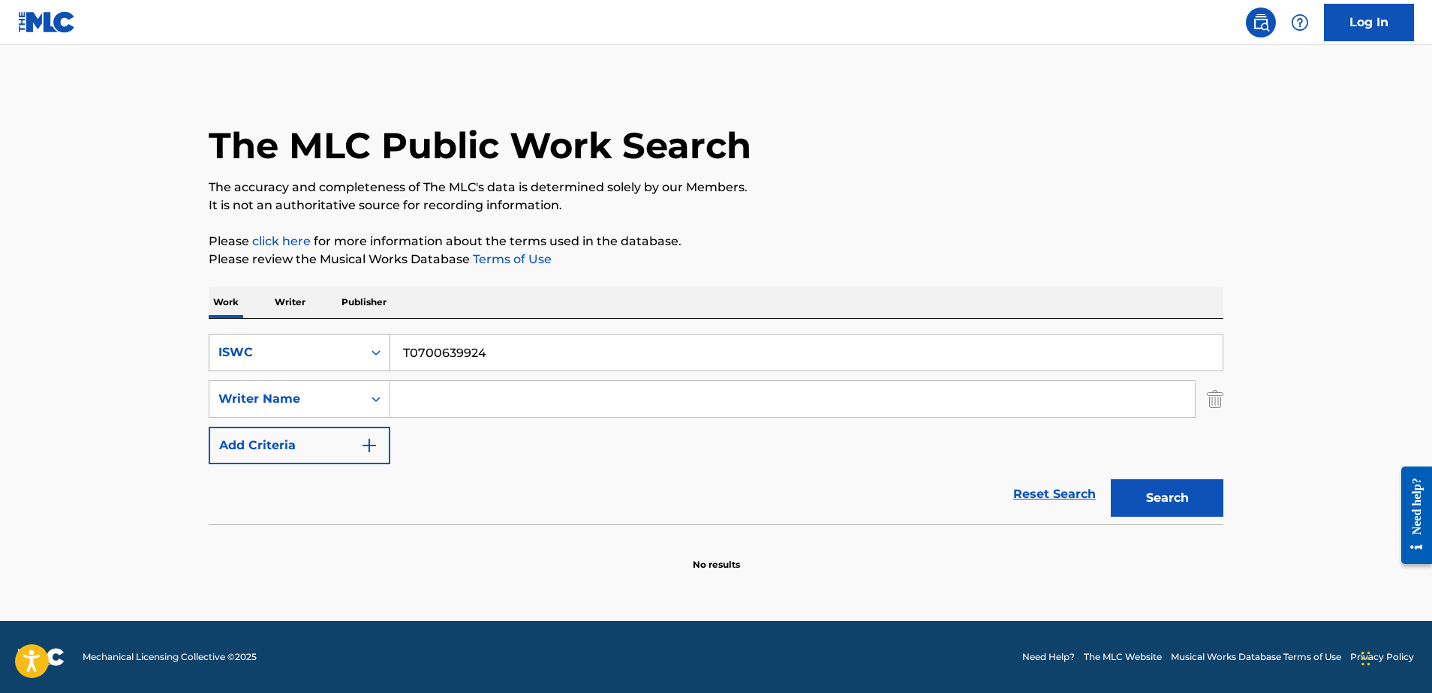 The width and height of the screenshot is (1432, 693). Describe the element at coordinates (716, 188) in the screenshot. I see `p: The accuracy and completeness of The MLC's data is determined solely by our Members.` at that location.